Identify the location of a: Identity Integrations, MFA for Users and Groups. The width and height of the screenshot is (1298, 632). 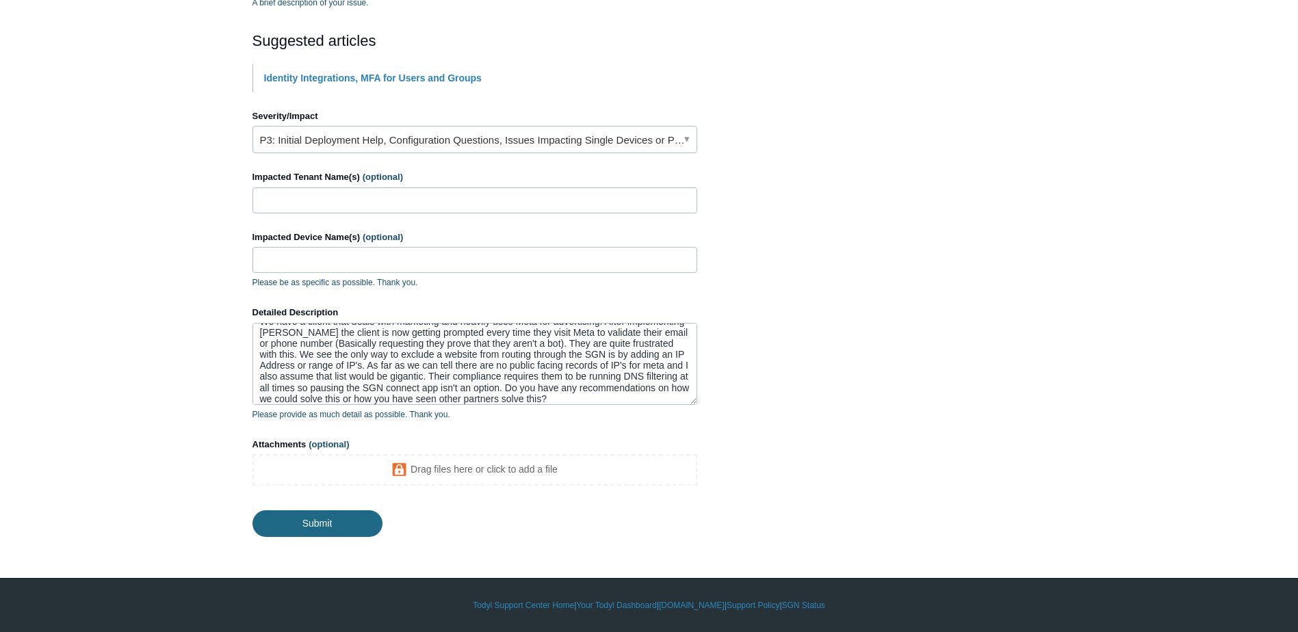
(373, 78).